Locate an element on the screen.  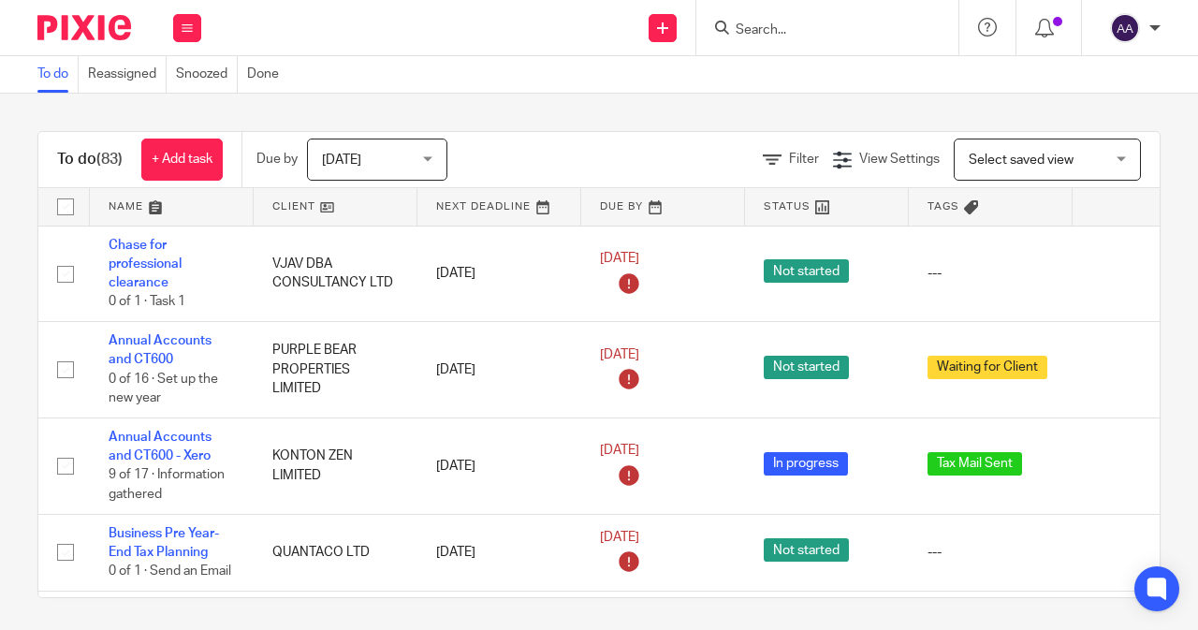
a: Annual Accounts and CT600 is located at coordinates (160, 350).